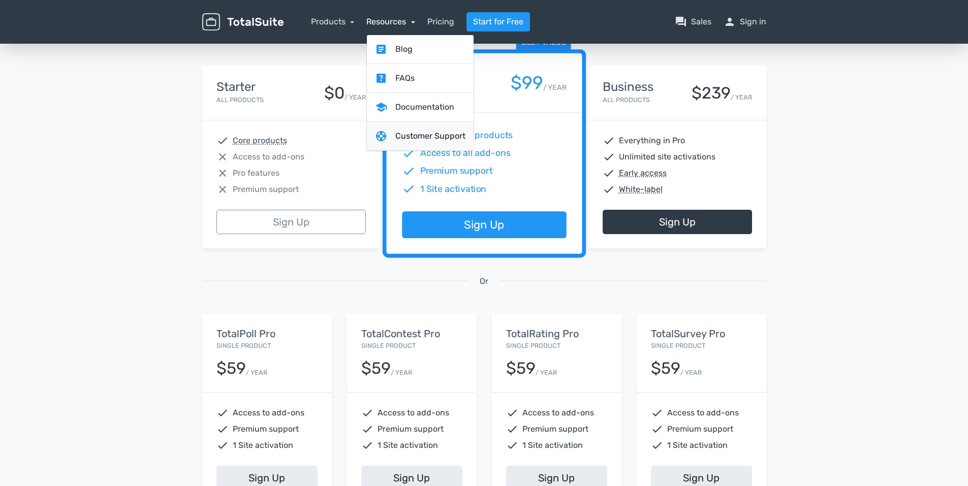 The width and height of the screenshot is (968, 486). Describe the element at coordinates (391, 21) in the screenshot. I see `a: Resources` at that location.